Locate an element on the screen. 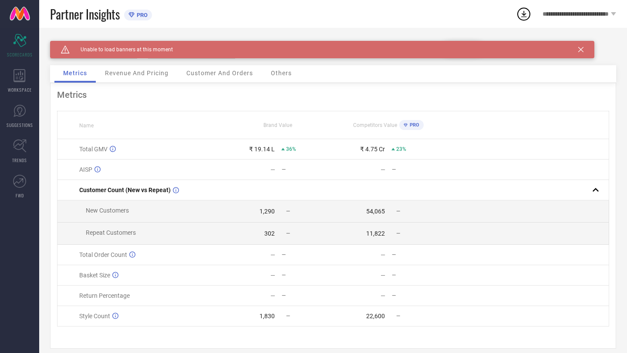 Image resolution: width=627 pixels, height=353 pixels. span: Brand Value is located at coordinates (278, 125).